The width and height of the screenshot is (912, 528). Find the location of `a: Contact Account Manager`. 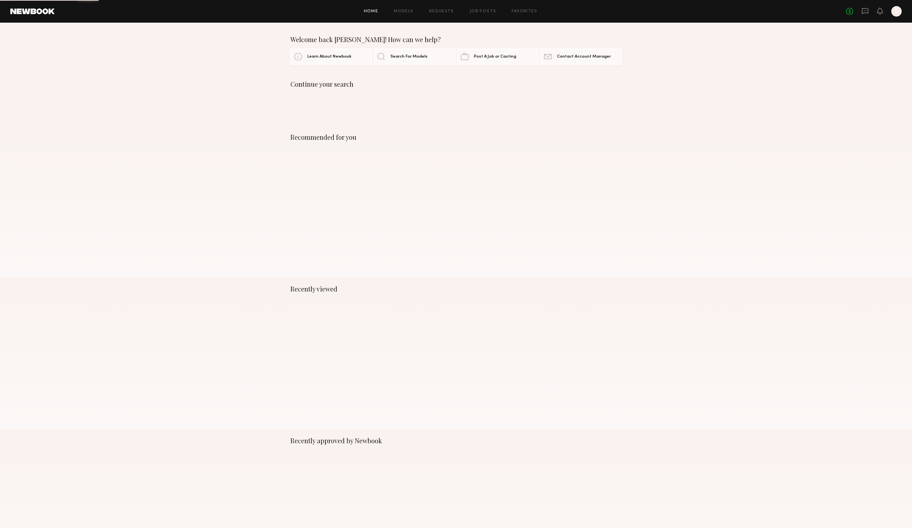

a: Contact Account Manager is located at coordinates (581, 57).